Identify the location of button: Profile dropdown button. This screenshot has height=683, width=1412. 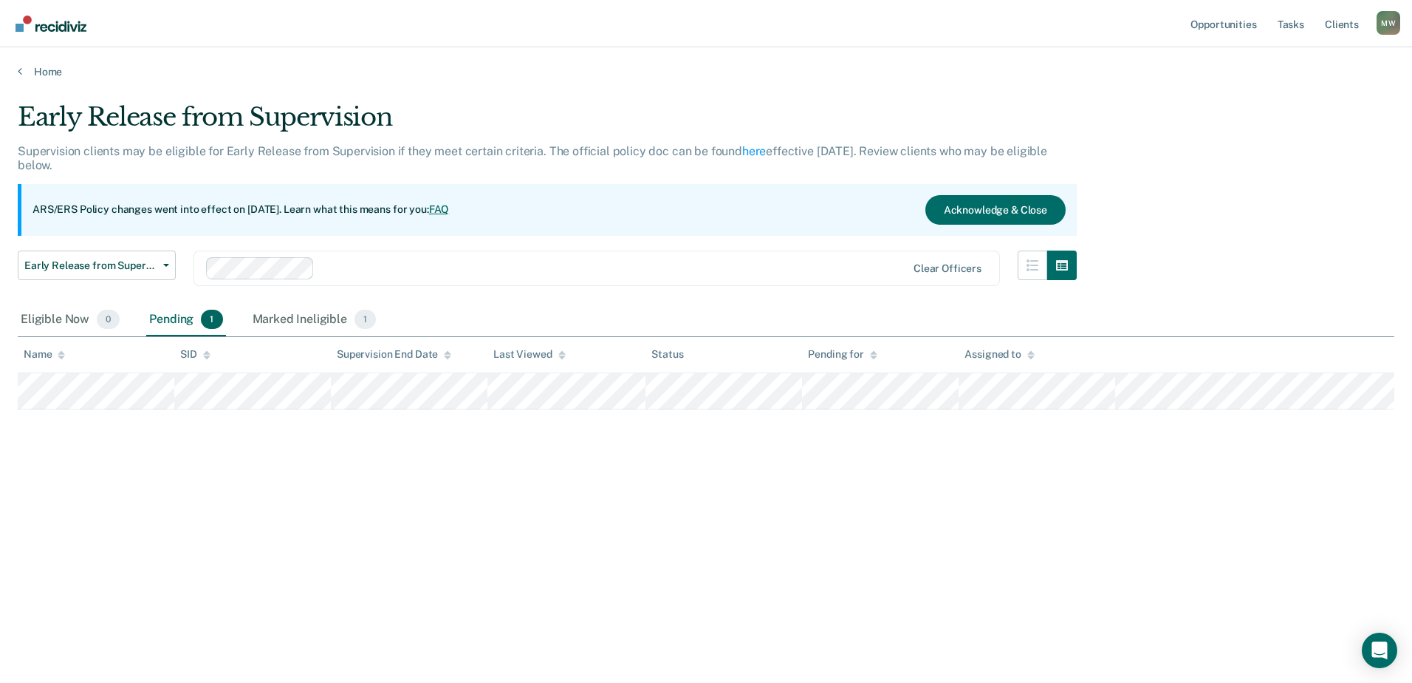
(1389, 23).